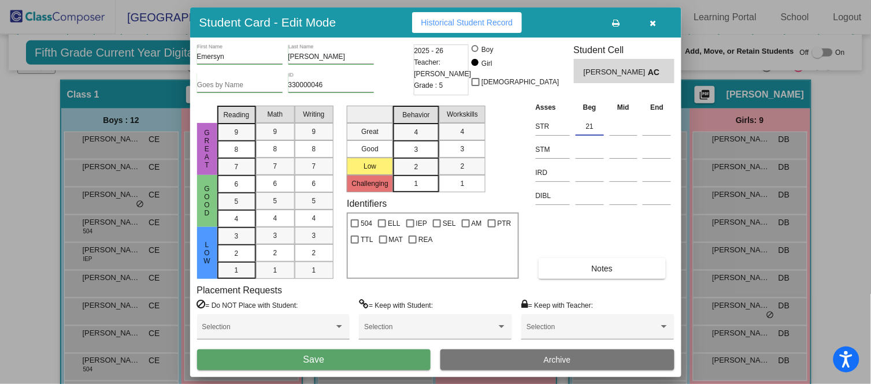  Describe the element at coordinates (425, 240) in the screenshot. I see `span: REA` at that location.